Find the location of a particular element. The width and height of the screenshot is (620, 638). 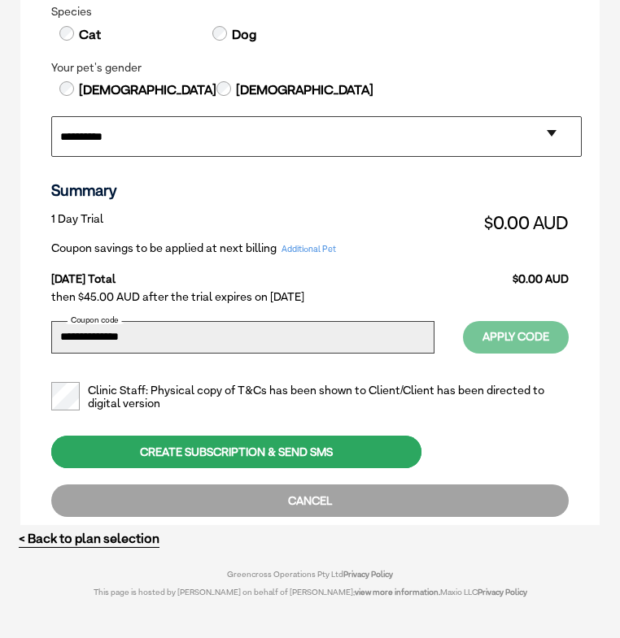

label: Coupon code is located at coordinates (94, 320).